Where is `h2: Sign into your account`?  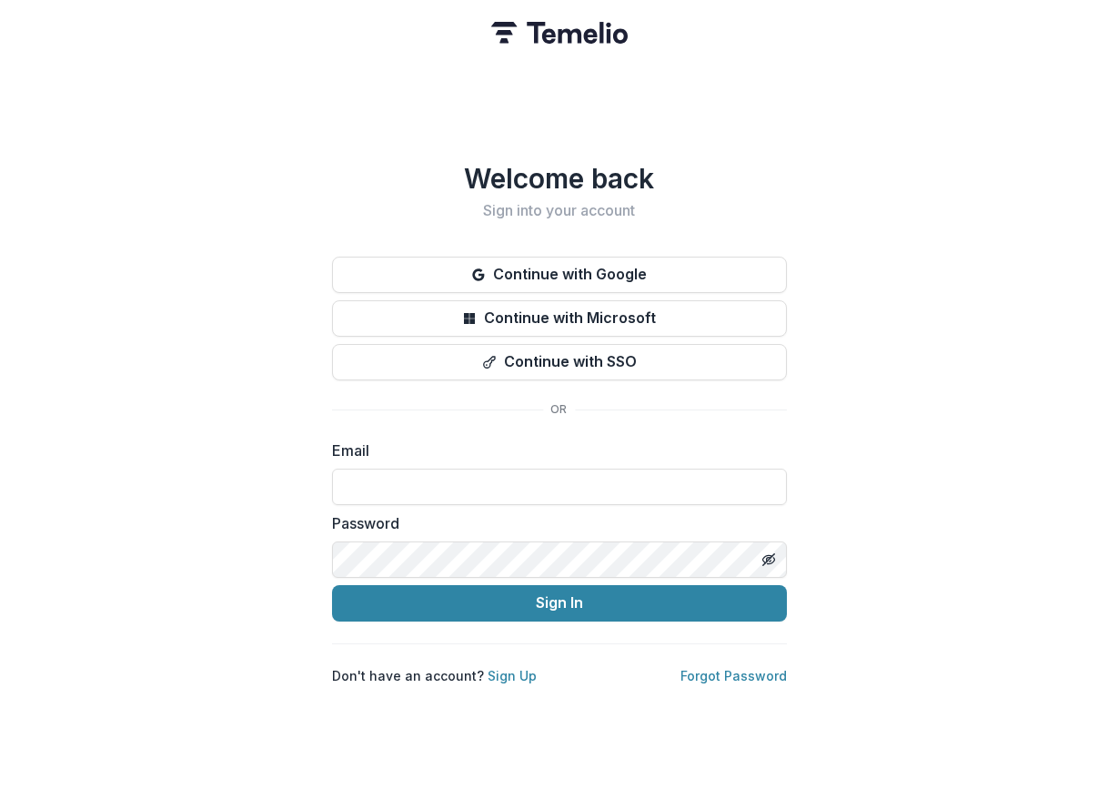 h2: Sign into your account is located at coordinates (559, 210).